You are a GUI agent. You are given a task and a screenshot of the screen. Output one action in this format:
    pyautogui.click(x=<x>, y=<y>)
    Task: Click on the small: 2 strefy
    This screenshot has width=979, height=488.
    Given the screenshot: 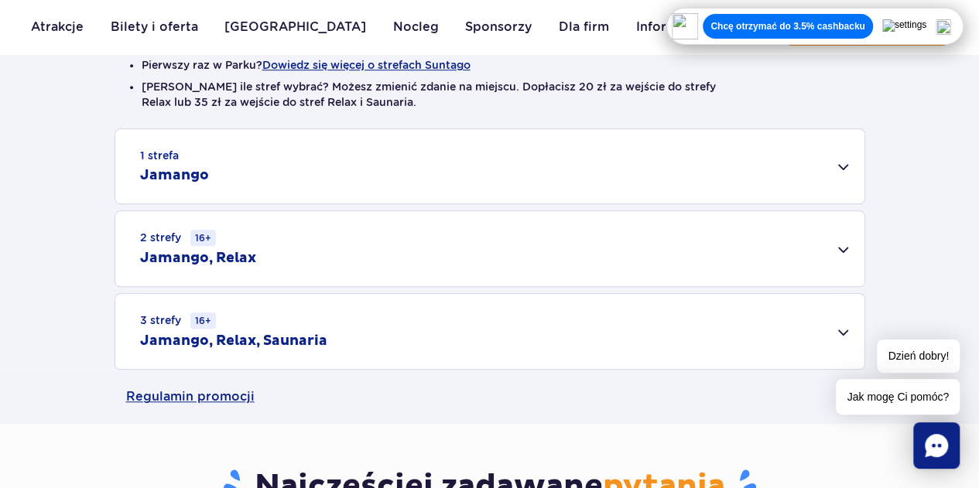 What is the action you would take?
    pyautogui.click(x=178, y=238)
    